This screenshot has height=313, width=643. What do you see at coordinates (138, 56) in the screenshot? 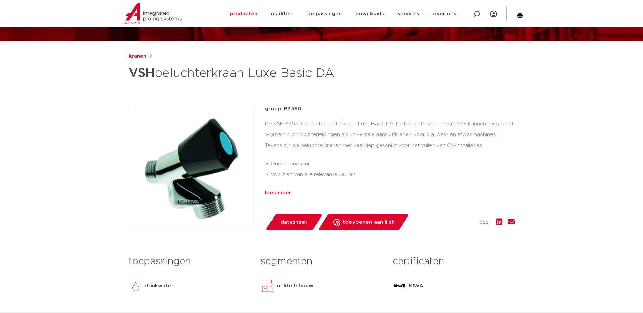
I see `a: kranen` at bounding box center [138, 56].